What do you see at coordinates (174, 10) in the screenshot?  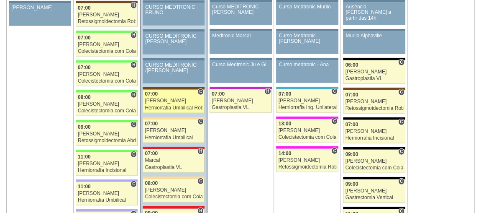 I see `div: CURSO MEDTRONIC BRUNO` at bounding box center [174, 10].